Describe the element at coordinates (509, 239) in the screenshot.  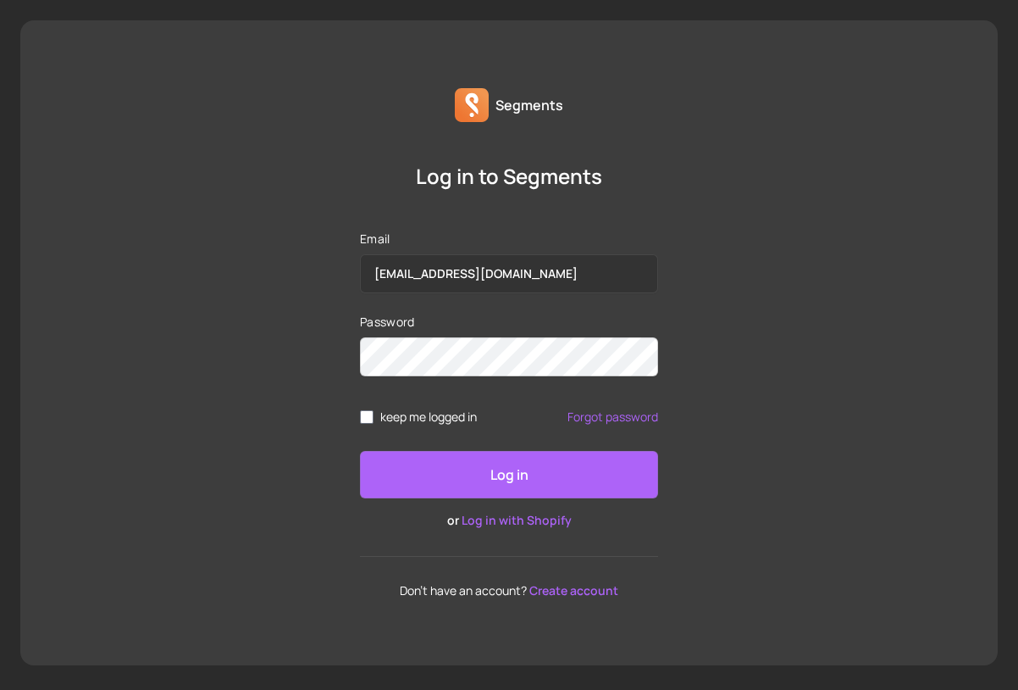
I see `label: Email` at that location.